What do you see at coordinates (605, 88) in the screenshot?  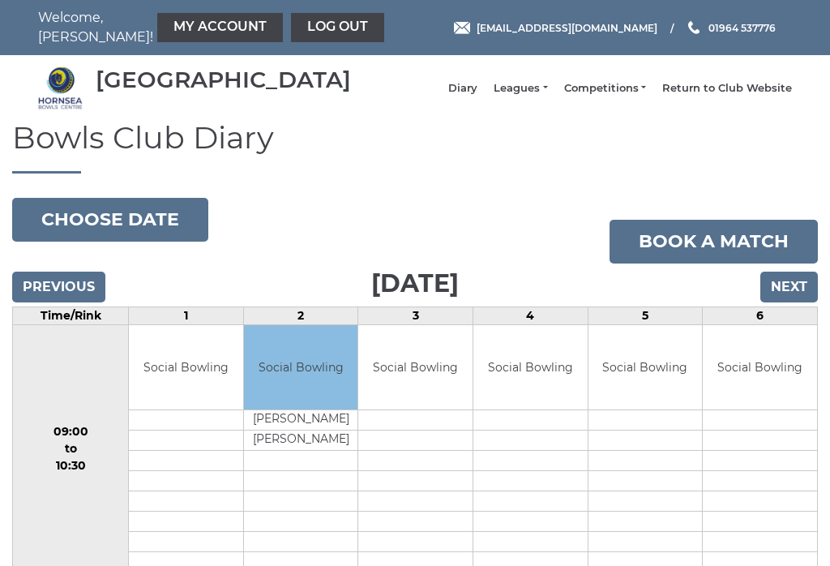 I see `a: Competitions` at bounding box center [605, 88].